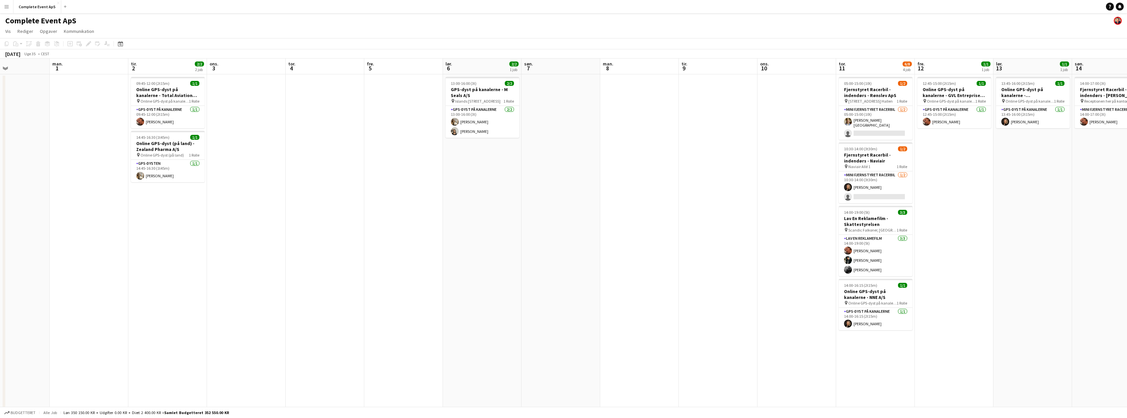  I want to click on span: ons., so click(214, 64).